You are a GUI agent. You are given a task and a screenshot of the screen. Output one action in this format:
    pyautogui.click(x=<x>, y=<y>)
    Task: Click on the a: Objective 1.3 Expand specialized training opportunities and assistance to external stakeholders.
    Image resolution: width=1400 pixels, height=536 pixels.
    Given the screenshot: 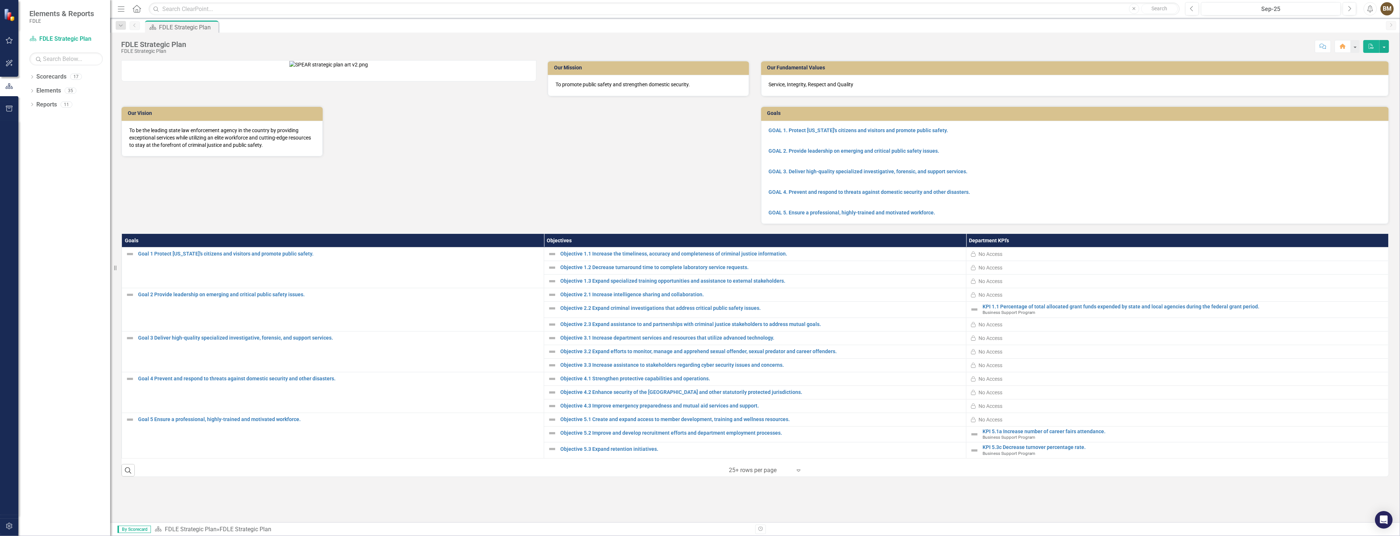 What is the action you would take?
    pyautogui.click(x=761, y=281)
    